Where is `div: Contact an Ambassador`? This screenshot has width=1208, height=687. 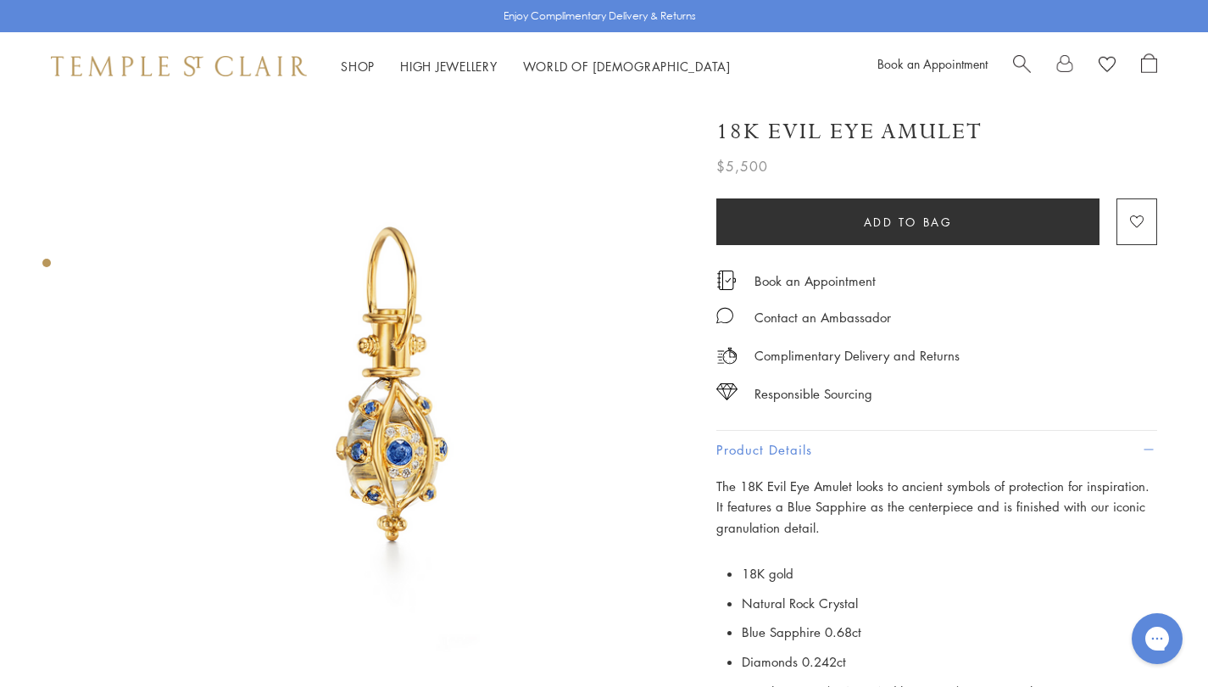
div: Contact an Ambassador is located at coordinates (823, 317).